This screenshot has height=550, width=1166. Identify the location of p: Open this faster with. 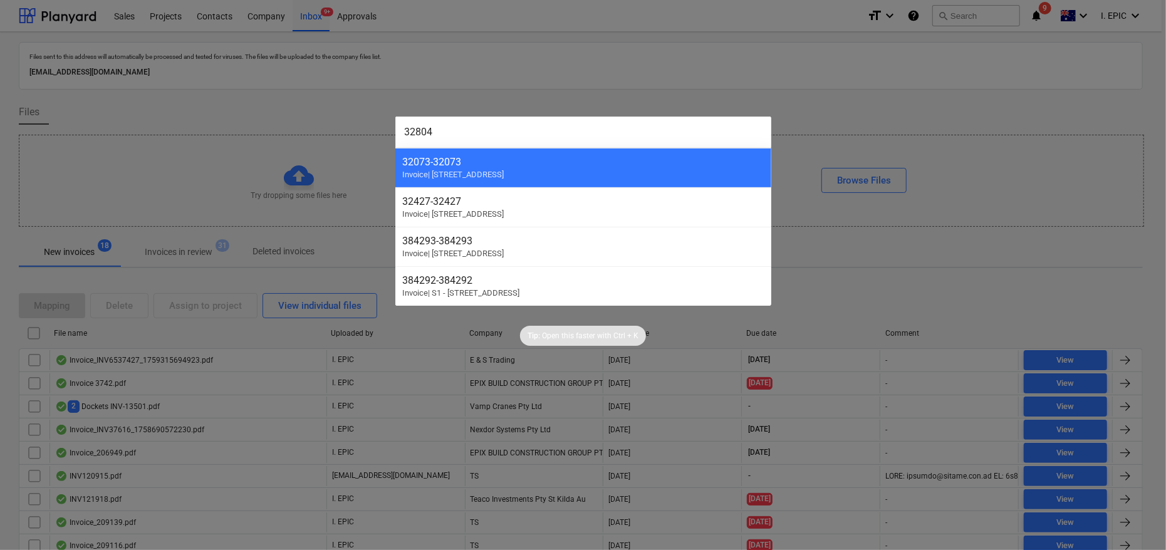
(577, 336).